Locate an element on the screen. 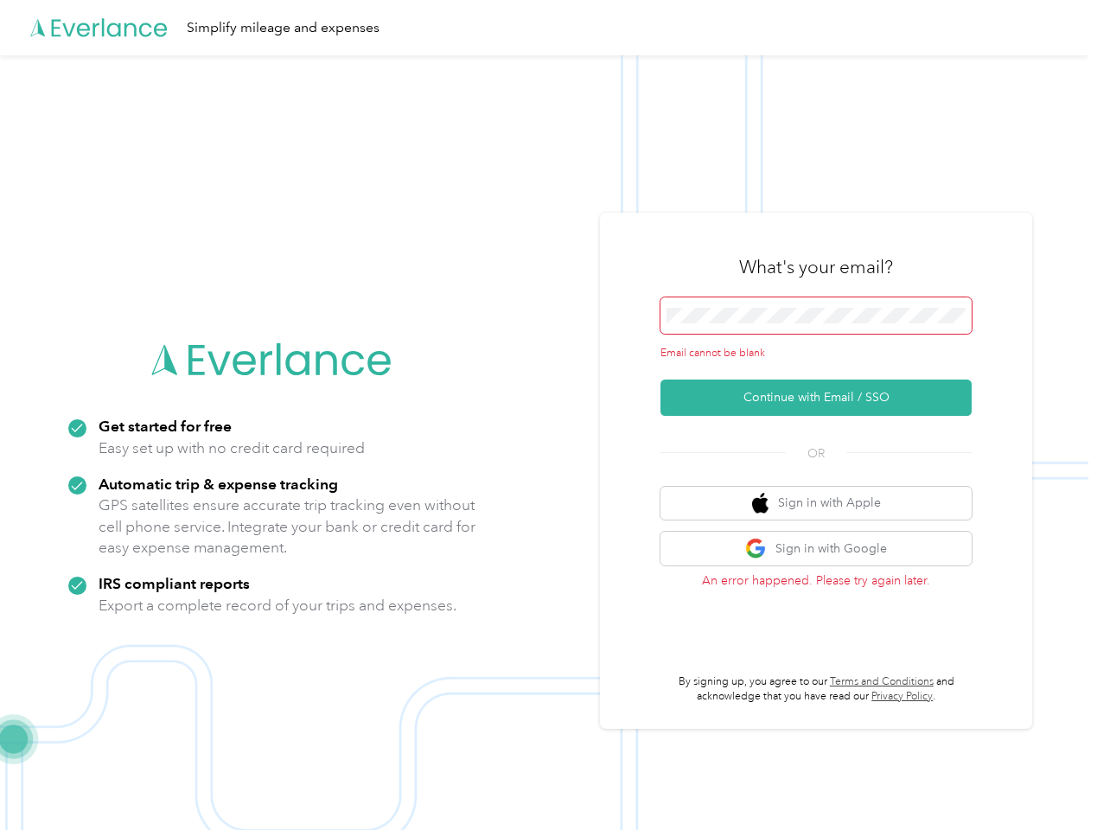  strong: Get started for free is located at coordinates (165, 425).